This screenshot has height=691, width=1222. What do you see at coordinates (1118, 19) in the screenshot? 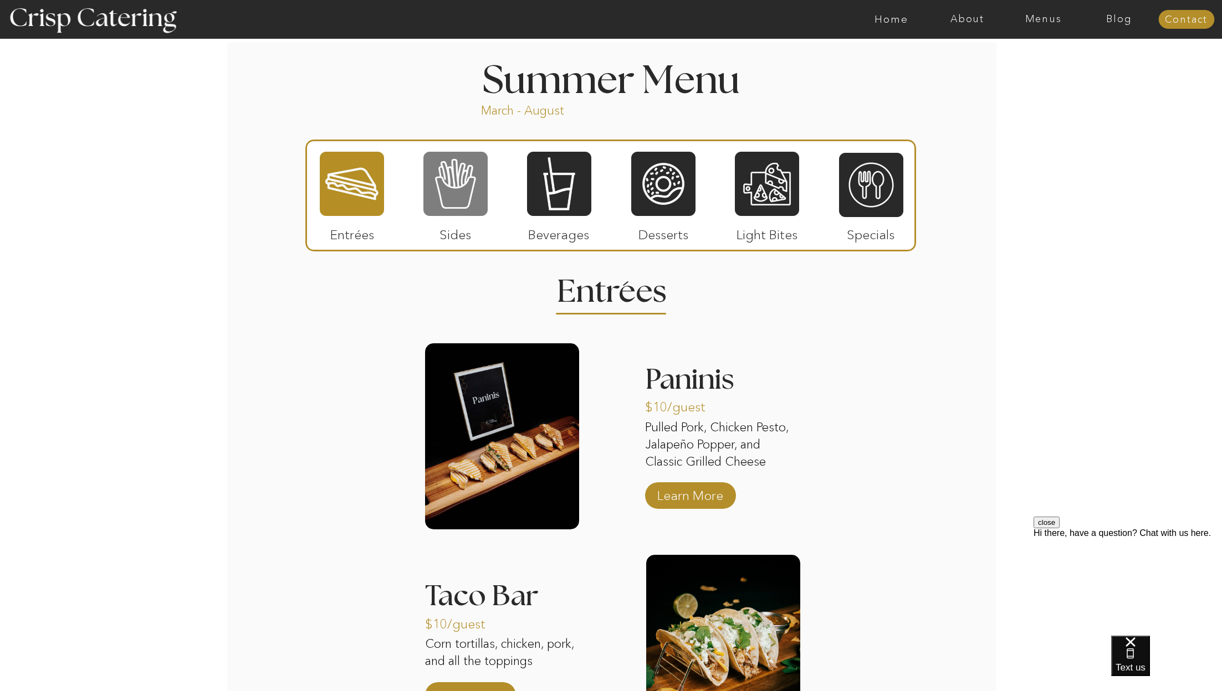
I see `a: Blog` at bounding box center [1118, 19].